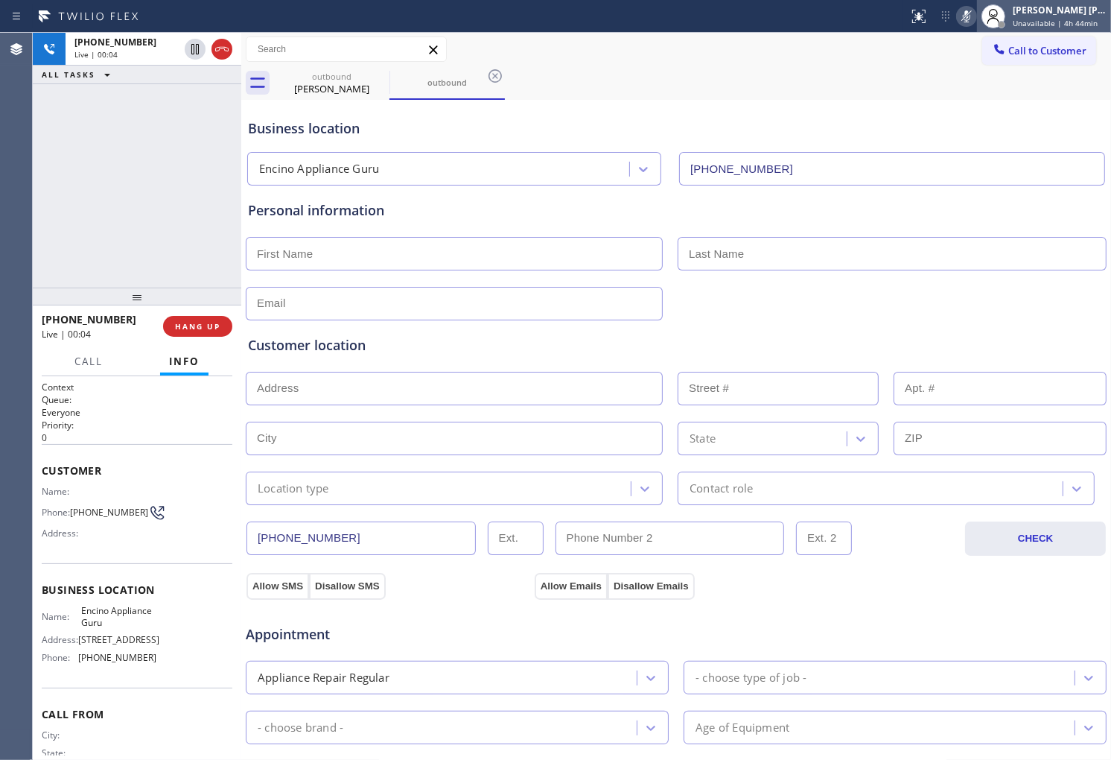 This screenshot has width=1111, height=760. I want to click on h2: Priority:, so click(137, 425).